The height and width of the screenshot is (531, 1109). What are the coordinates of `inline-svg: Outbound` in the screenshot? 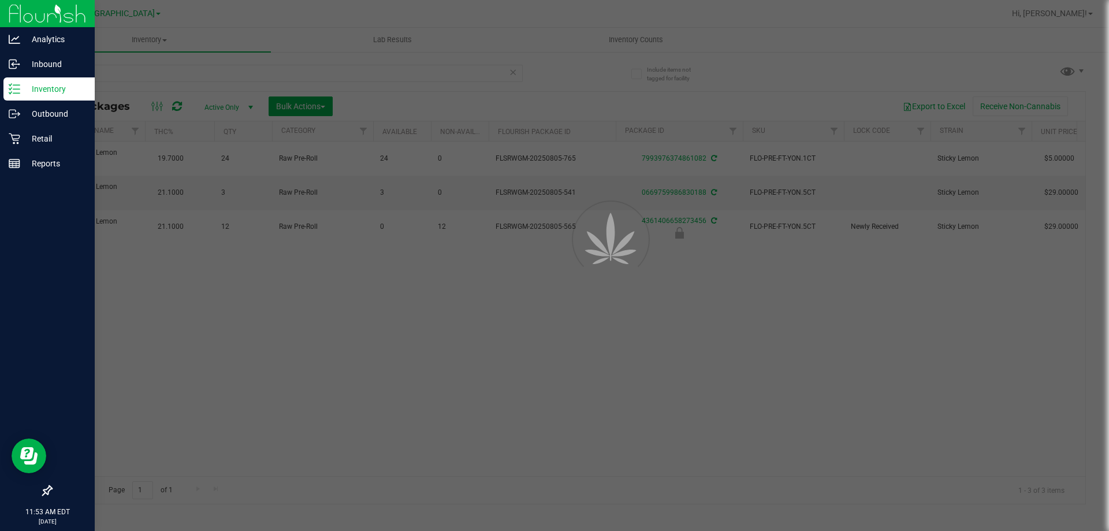 It's located at (14, 114).